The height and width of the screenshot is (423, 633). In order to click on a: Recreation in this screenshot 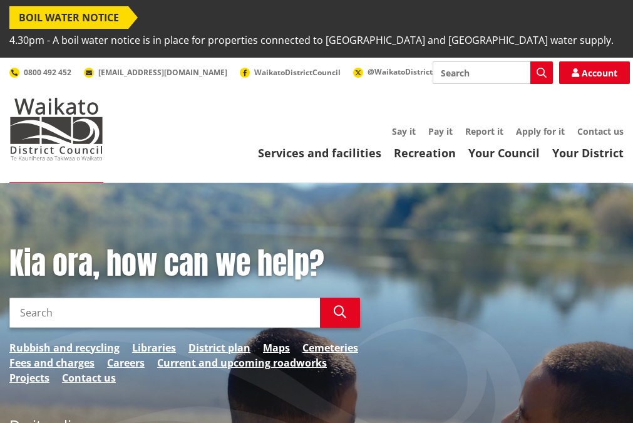, I will do `click(425, 153)`.